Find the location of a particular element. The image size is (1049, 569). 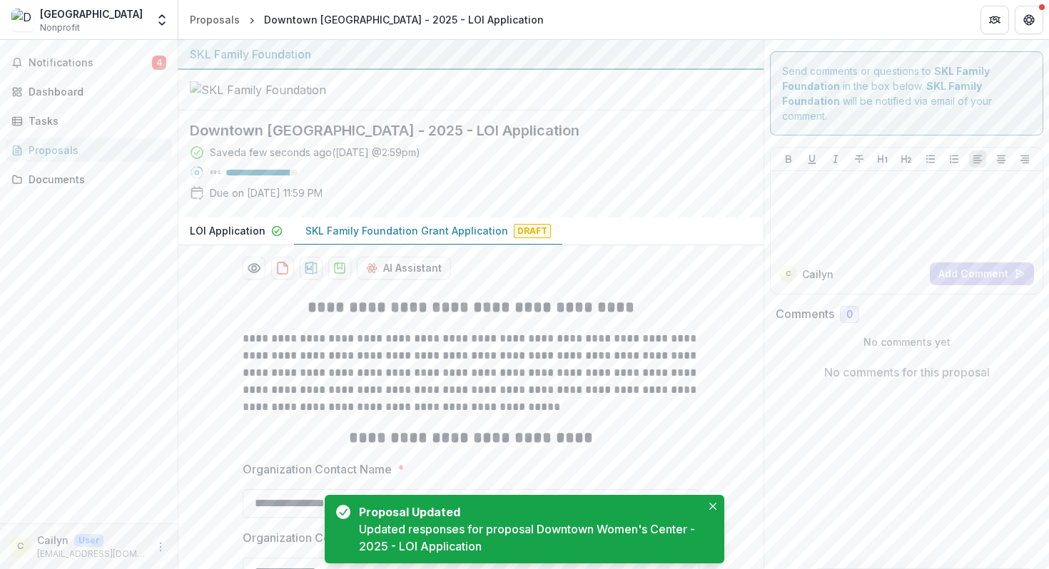

button: Open entity switcher is located at coordinates (162, 20).